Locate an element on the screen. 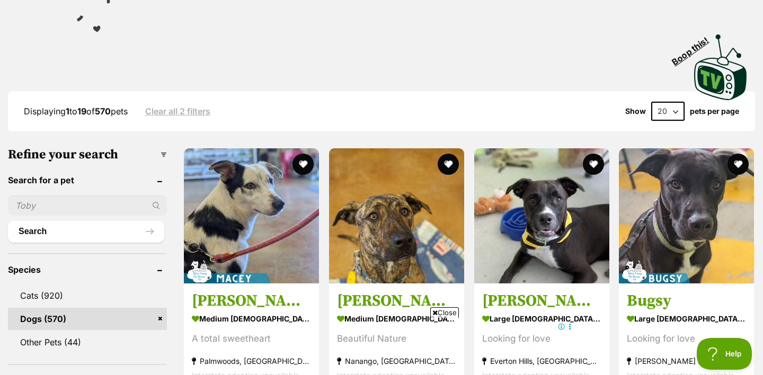 Image resolution: width=763 pixels, height=375 pixels. strong: 1 is located at coordinates (67, 111).